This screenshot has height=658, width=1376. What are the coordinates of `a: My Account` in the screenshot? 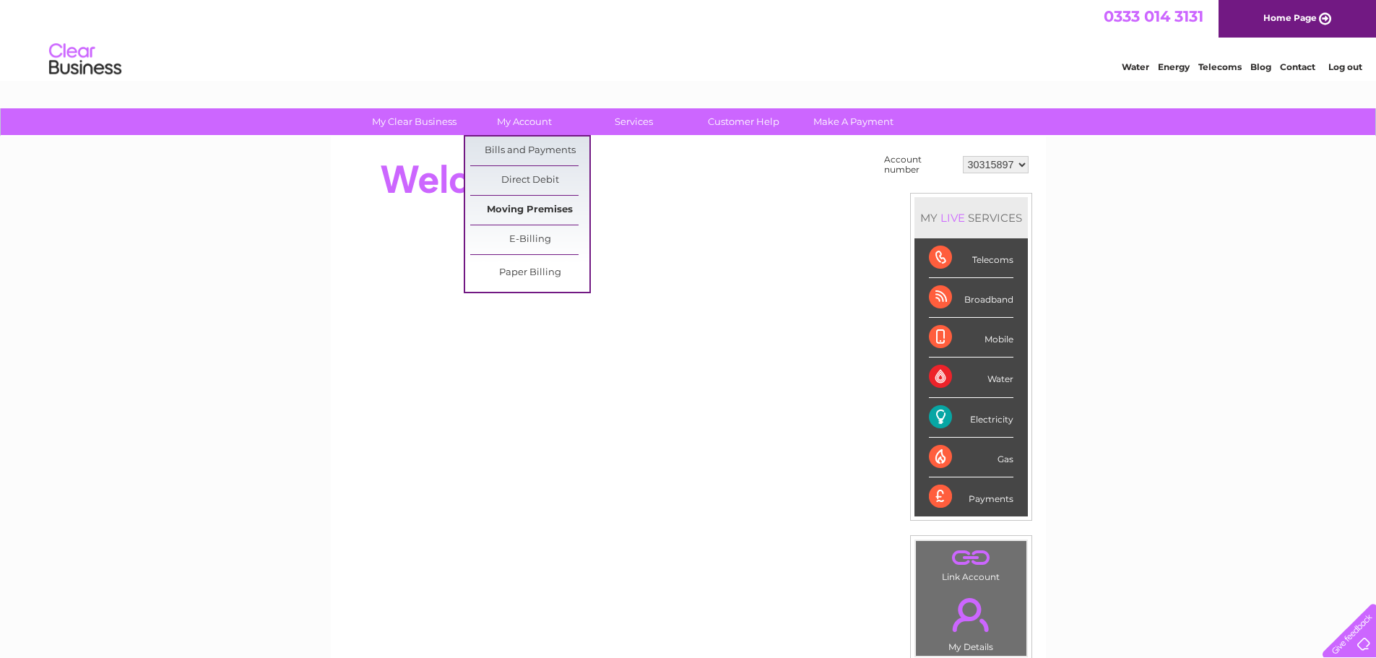 It's located at (524, 121).